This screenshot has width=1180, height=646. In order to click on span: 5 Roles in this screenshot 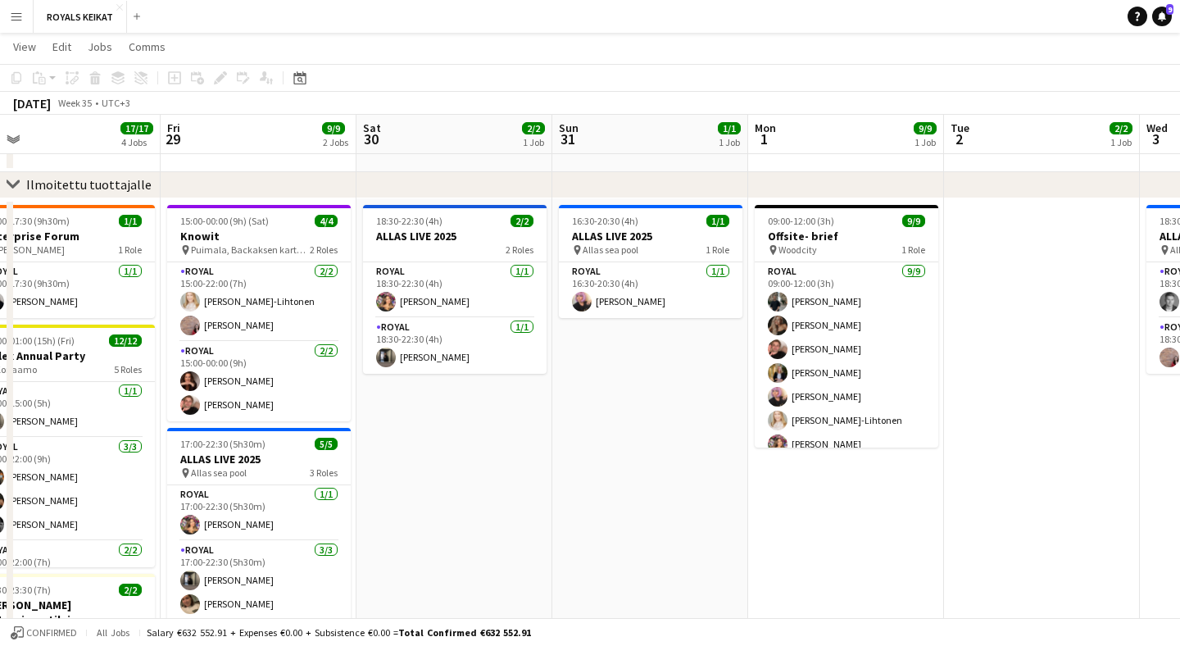, I will do `click(128, 369)`.